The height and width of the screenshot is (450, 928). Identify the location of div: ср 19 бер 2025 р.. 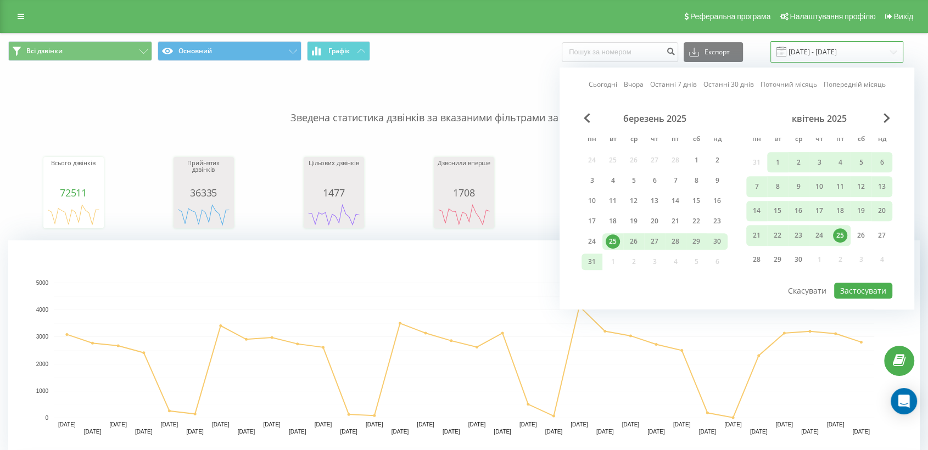
(634, 221).